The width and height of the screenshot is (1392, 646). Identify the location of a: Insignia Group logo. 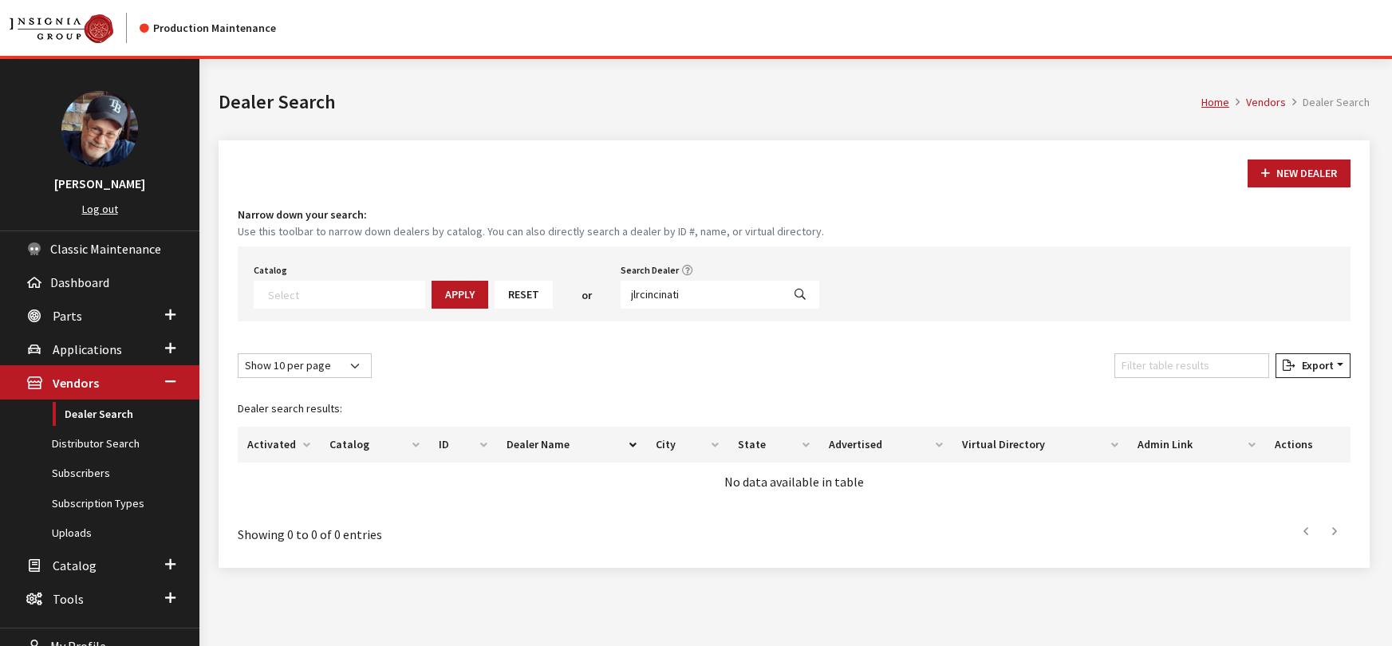
(74, 28).